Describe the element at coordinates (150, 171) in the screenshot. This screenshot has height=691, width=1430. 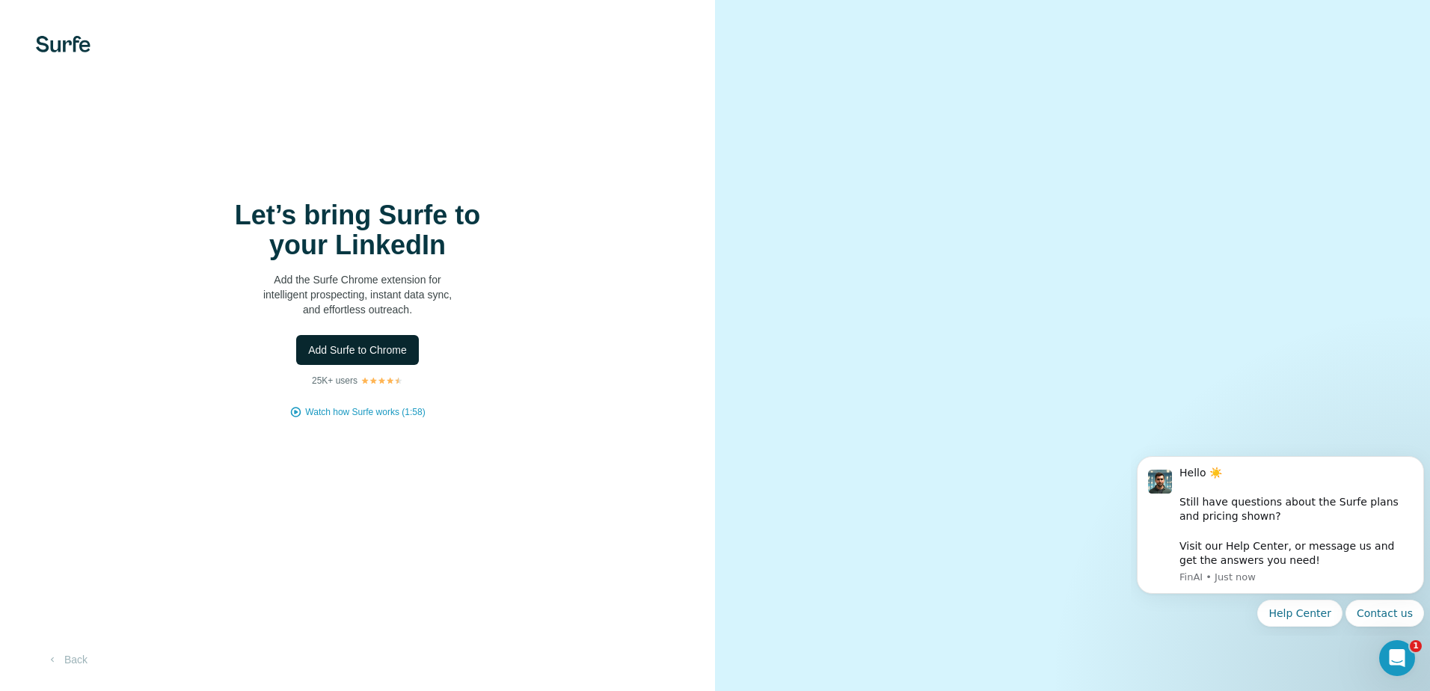
I see `div: Quick reply options` at that location.